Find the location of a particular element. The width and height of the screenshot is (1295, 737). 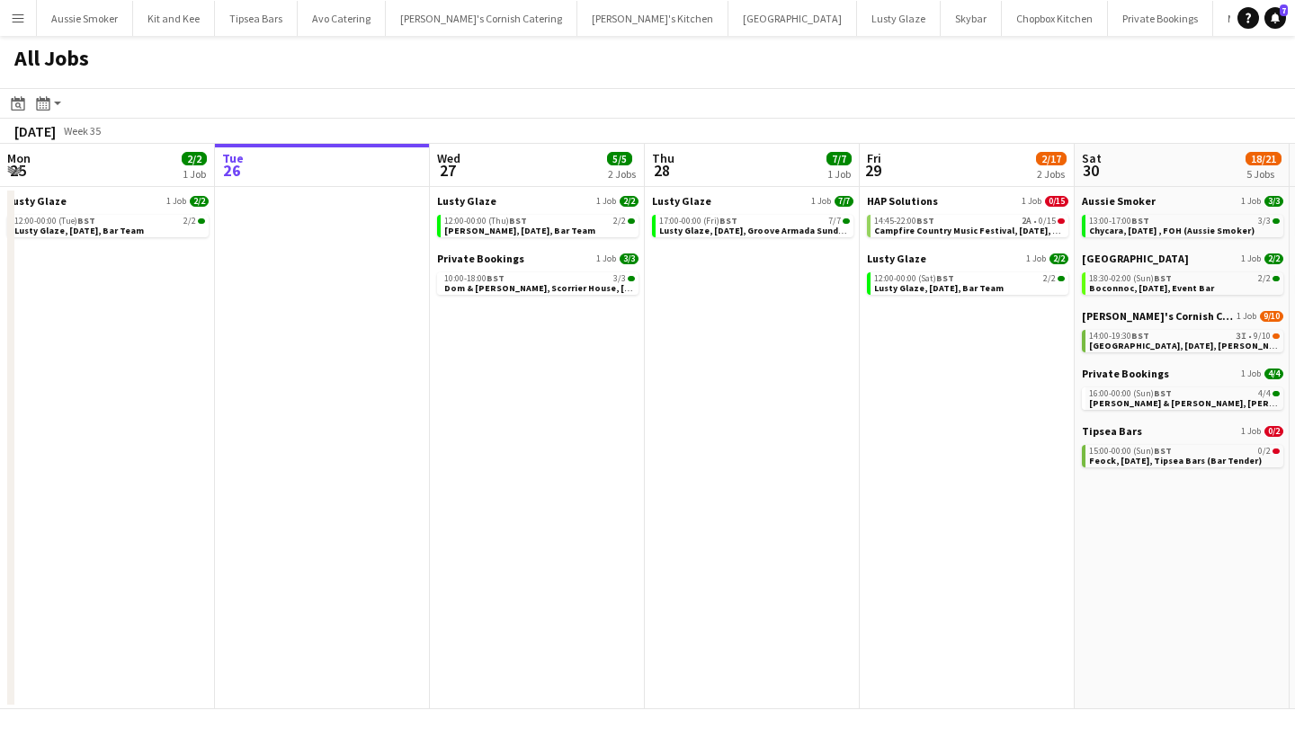

span: 17:00-00:00 (Fri) is located at coordinates (698, 221).